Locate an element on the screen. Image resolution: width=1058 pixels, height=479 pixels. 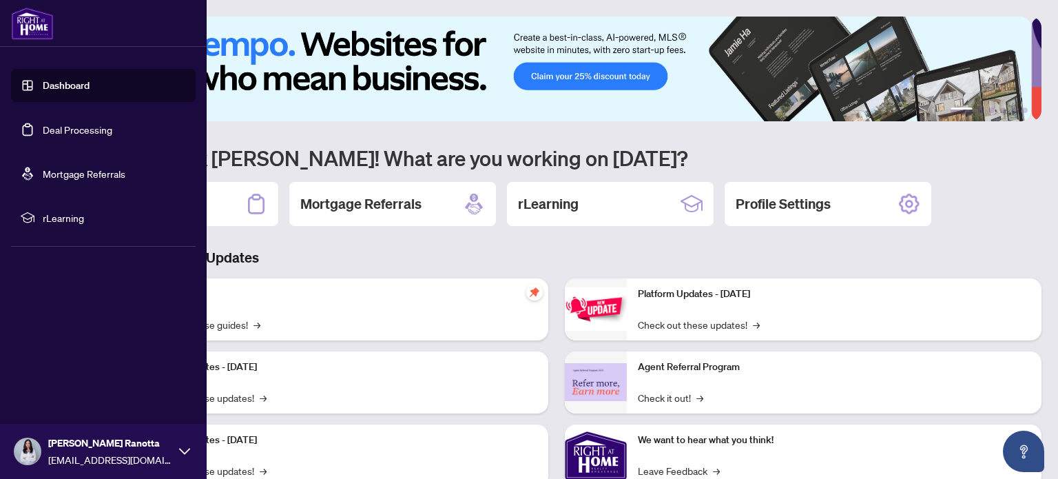
a: Leave Feedback→ is located at coordinates (678, 470).